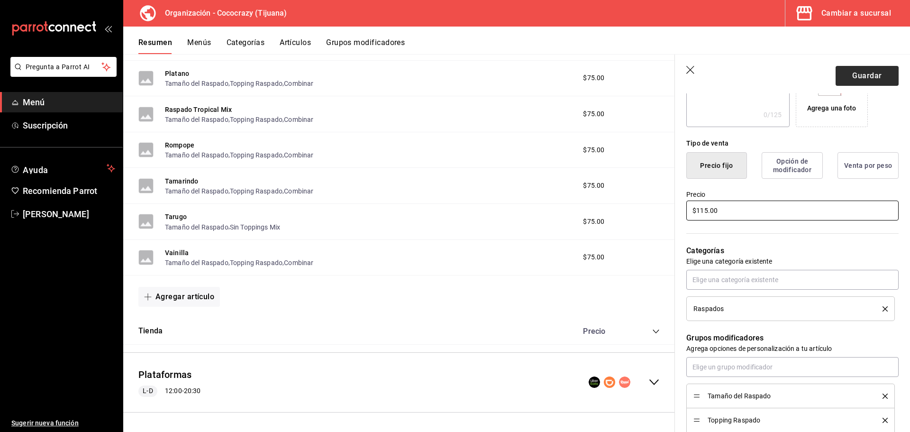 The width and height of the screenshot is (910, 432). Describe the element at coordinates (64, 67) in the screenshot. I see `button: Pregunta a Parrot AI` at that location.